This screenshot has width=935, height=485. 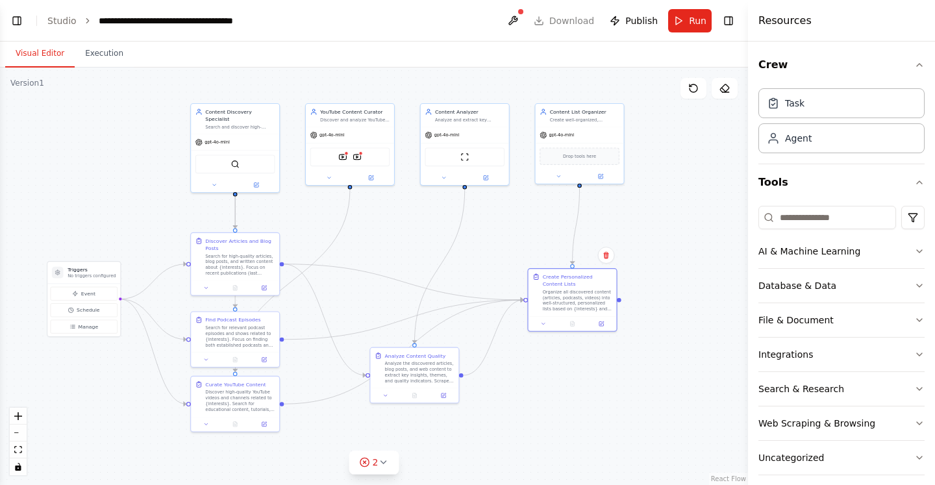 What do you see at coordinates (88, 293) in the screenshot?
I see `span: Event` at bounding box center [88, 293].